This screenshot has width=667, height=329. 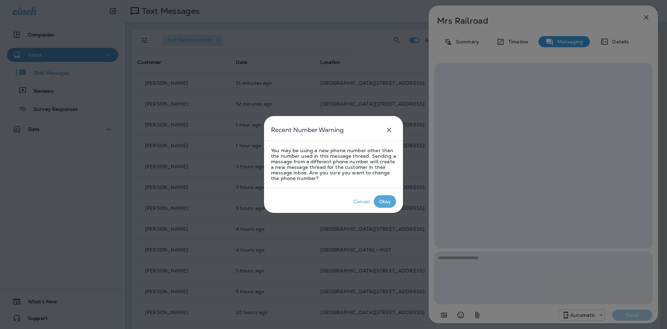 What do you see at coordinates (361, 202) in the screenshot?
I see `div: Cancel` at bounding box center [361, 202].